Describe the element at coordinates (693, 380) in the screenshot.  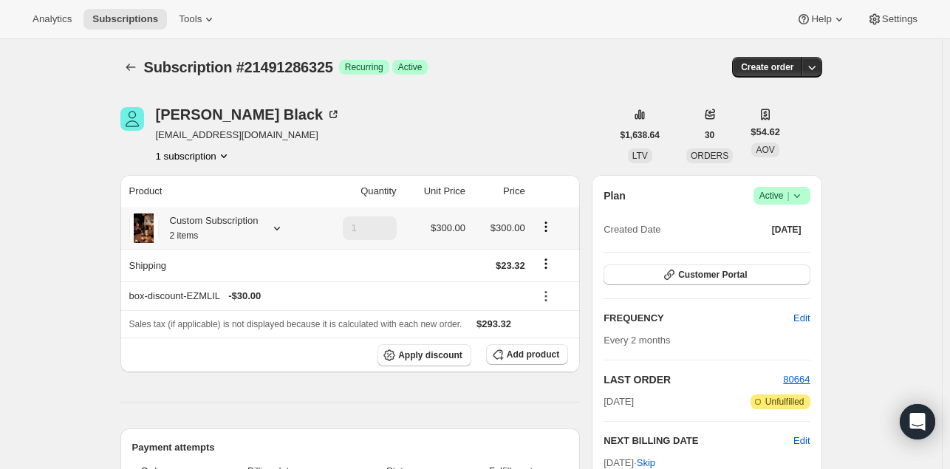
I see `h2: LAST ORDER` at that location.